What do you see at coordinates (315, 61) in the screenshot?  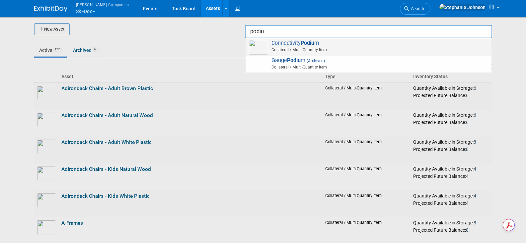 I see `span: (Archived)` at bounding box center [315, 61].